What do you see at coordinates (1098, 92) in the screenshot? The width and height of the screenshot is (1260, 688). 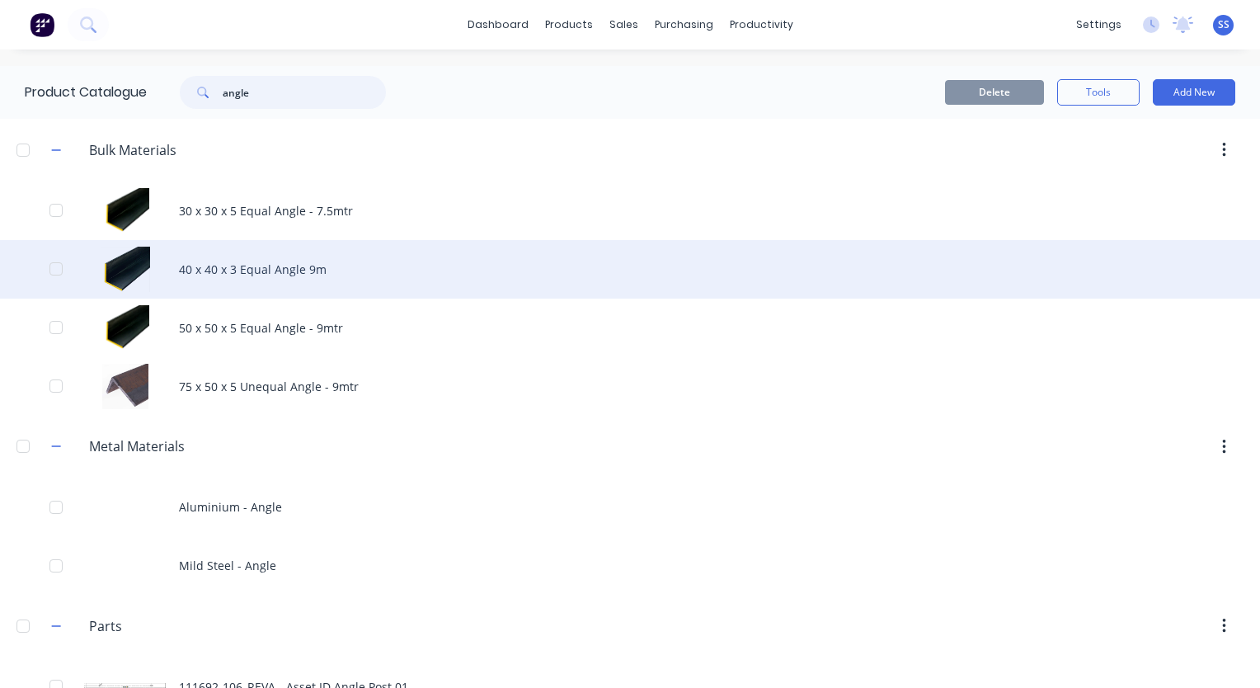 I see `button: Tools` at bounding box center [1098, 92].